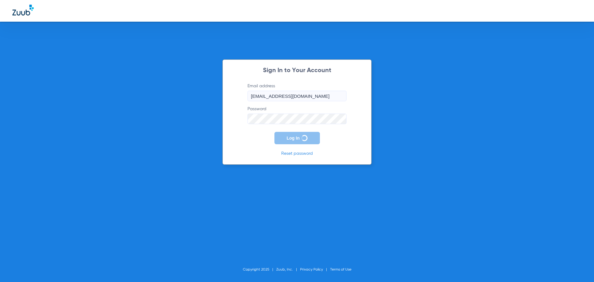  I want to click on button: Log In, so click(297, 138).